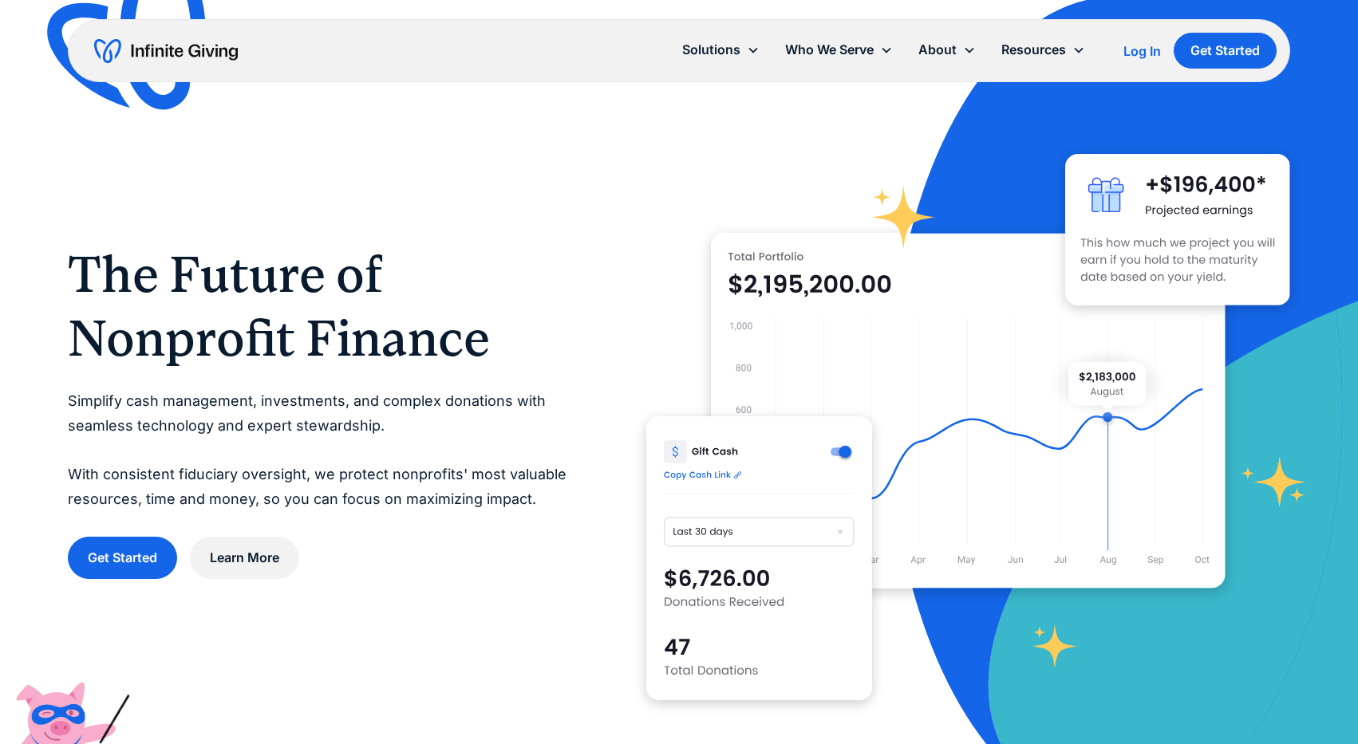 The height and width of the screenshot is (744, 1358). What do you see at coordinates (244, 558) in the screenshot?
I see `a: Learn More` at bounding box center [244, 558].